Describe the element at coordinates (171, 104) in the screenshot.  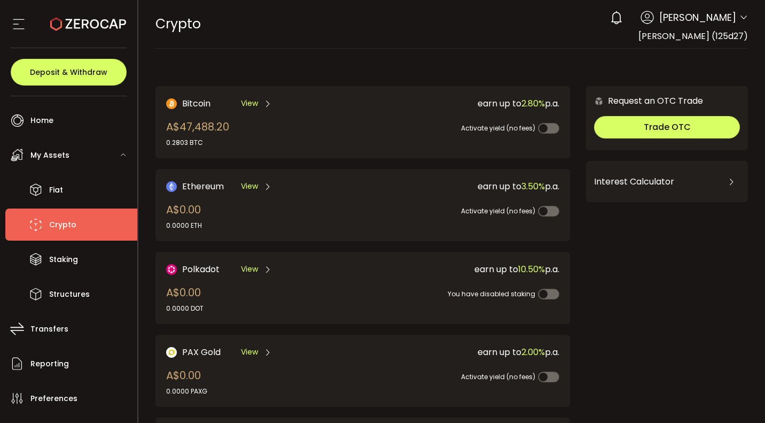
I see `img: Bitcoin` at that location.